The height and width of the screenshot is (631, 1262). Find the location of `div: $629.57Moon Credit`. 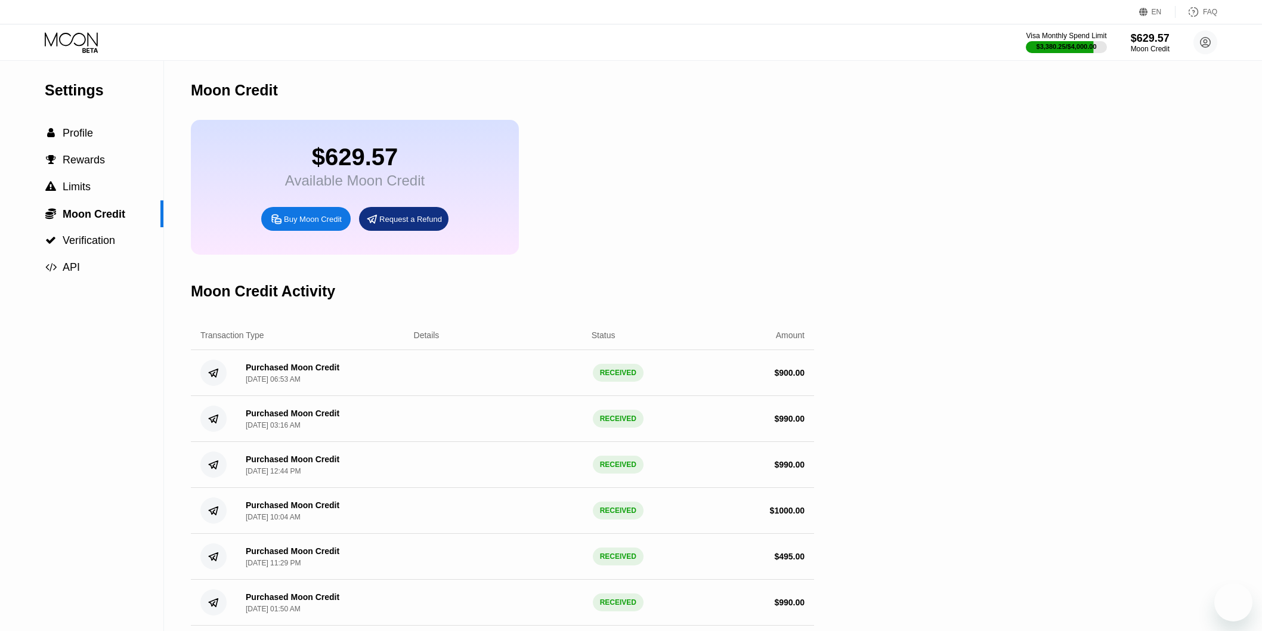

div: $629.57Moon Credit is located at coordinates (1150, 42).